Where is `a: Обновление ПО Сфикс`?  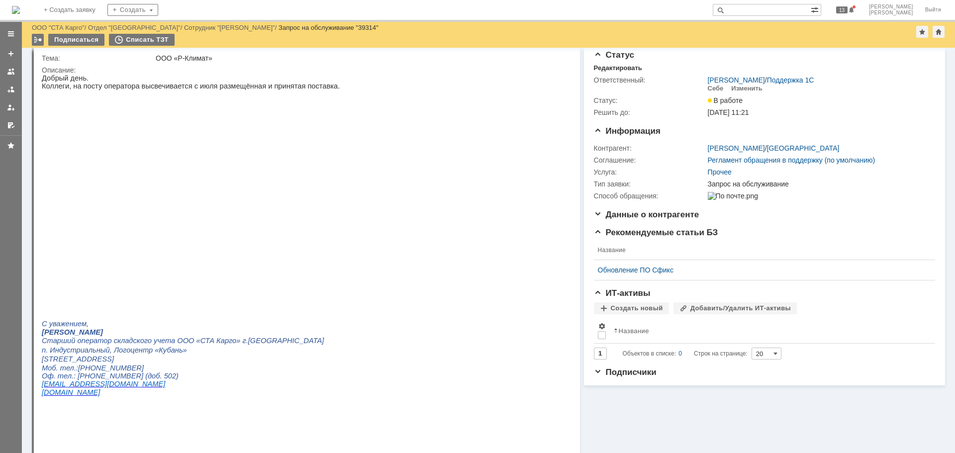 a: Обновление ПО Сфикс is located at coordinates (761, 270).